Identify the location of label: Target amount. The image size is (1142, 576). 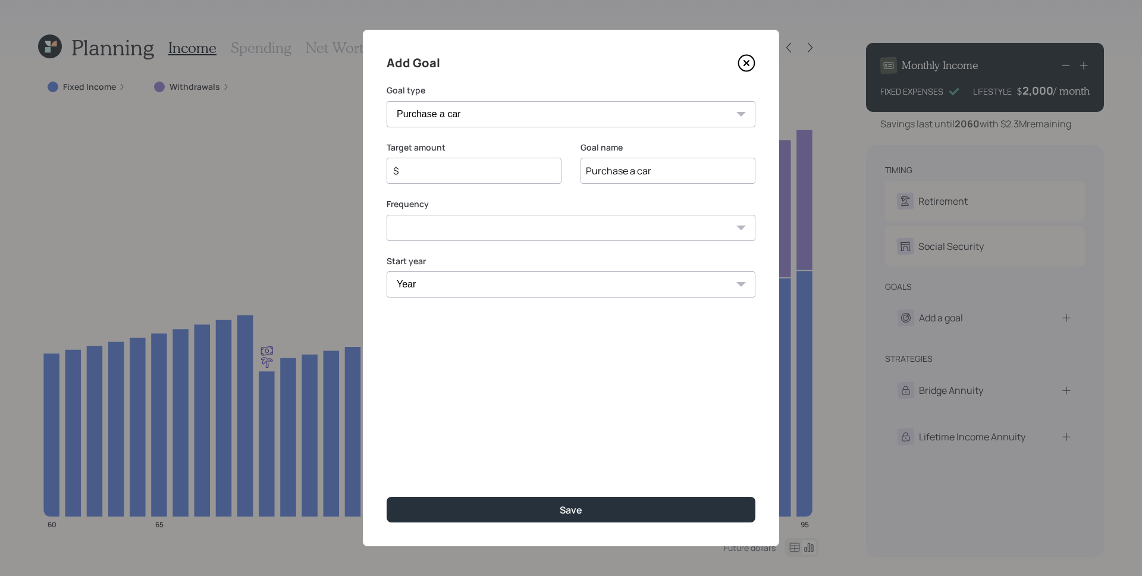
(474, 148).